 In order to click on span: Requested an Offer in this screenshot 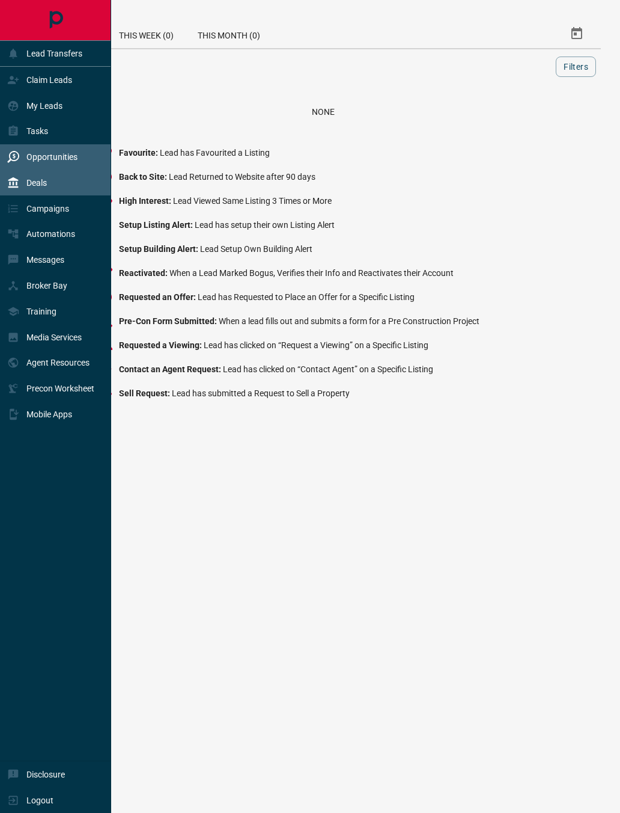, I will do `click(158, 297)`.